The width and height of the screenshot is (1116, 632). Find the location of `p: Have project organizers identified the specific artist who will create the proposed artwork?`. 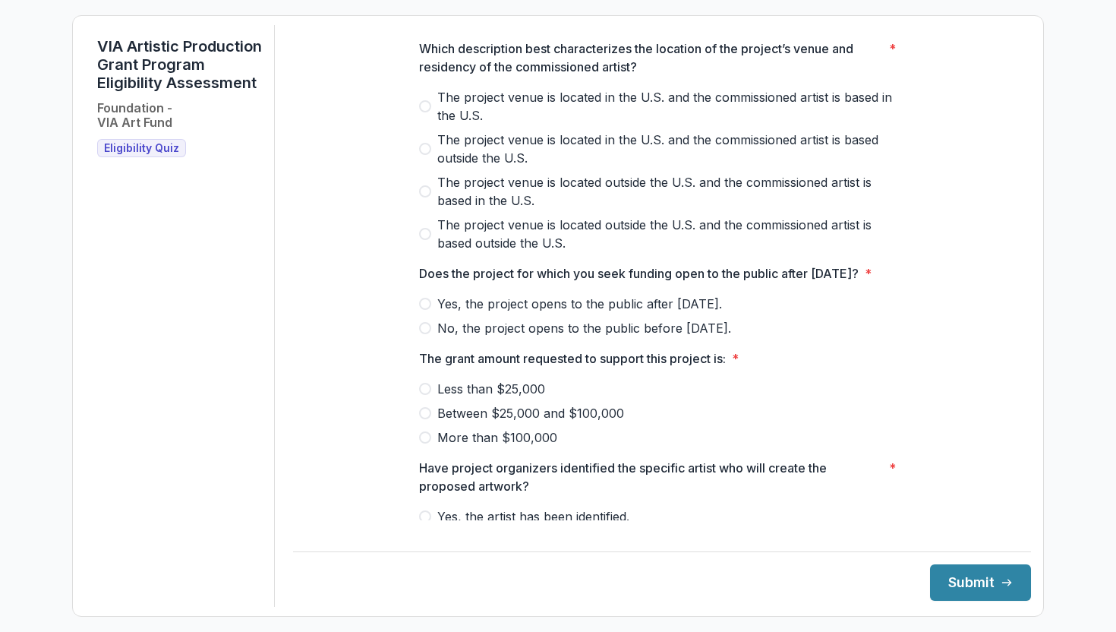

p: Have project organizers identified the specific artist who will create the proposed artwork? is located at coordinates (651, 477).